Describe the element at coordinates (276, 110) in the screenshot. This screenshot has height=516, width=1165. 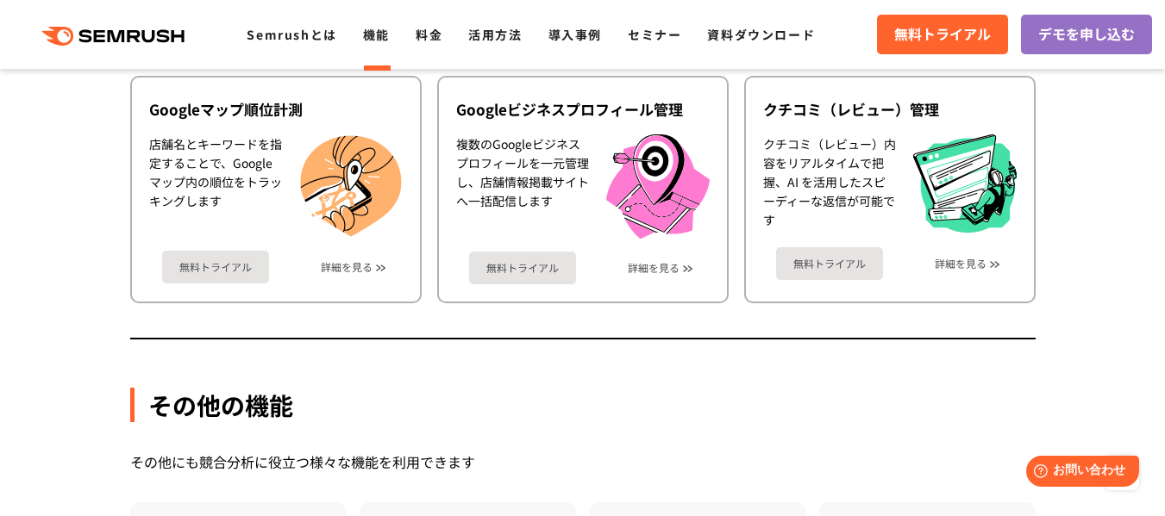
I see `div: Googleマップ順位計測` at that location.